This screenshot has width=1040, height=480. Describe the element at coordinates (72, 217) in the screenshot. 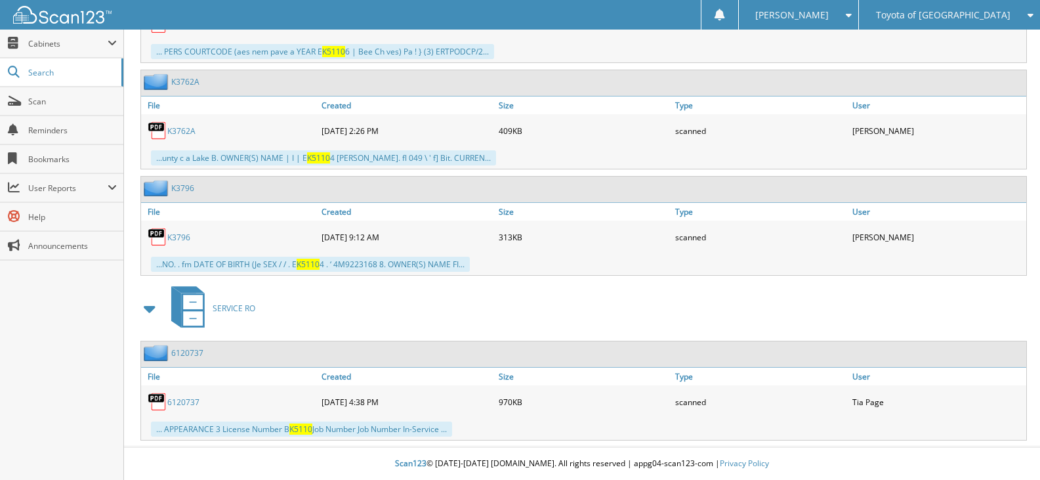

I see `span: Help` at that location.